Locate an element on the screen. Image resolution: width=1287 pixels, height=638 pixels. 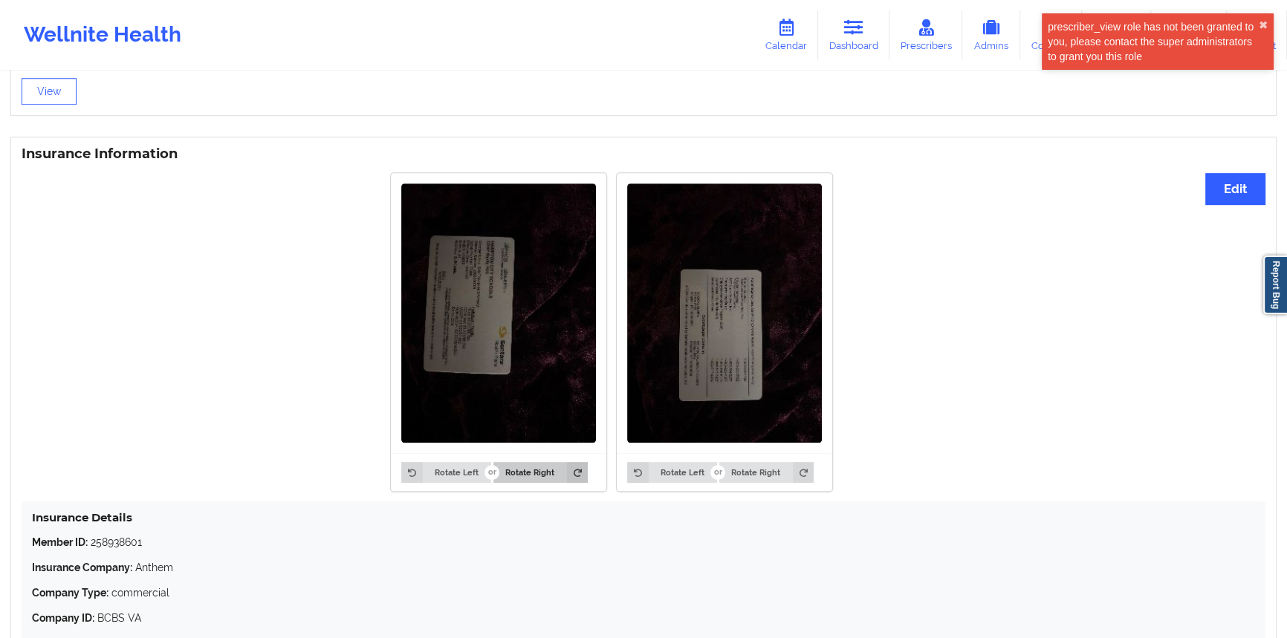
button: close is located at coordinates (1263, 25).